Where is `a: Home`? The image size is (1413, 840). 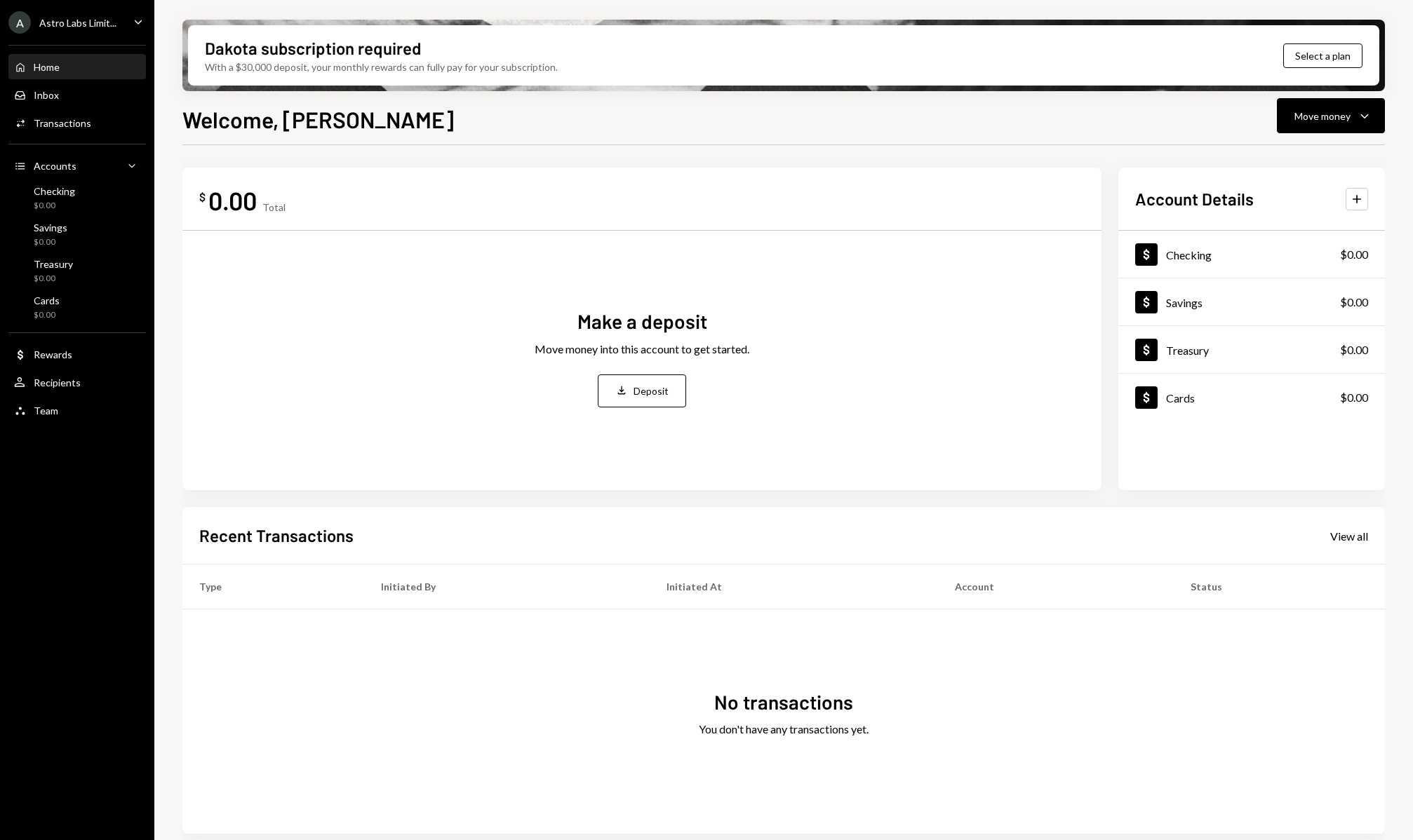
a: Home is located at coordinates (77, 66).